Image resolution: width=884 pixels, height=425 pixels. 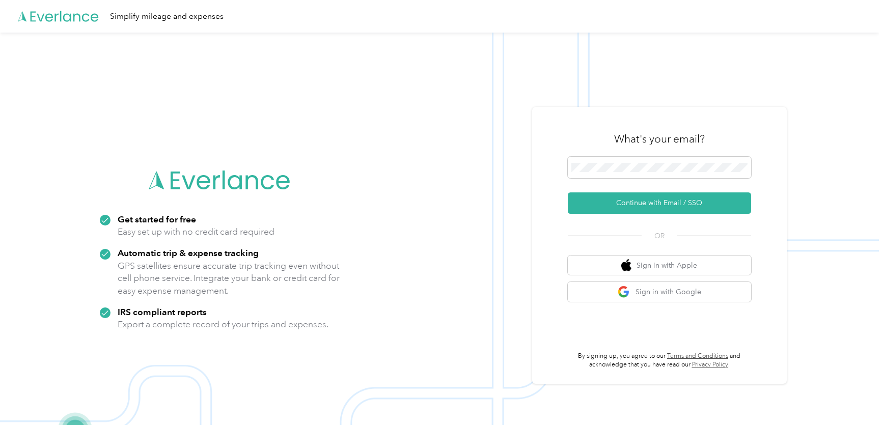 What do you see at coordinates (223, 324) in the screenshot?
I see `p: Export a complete record of your trips and expenses.` at bounding box center [223, 324].